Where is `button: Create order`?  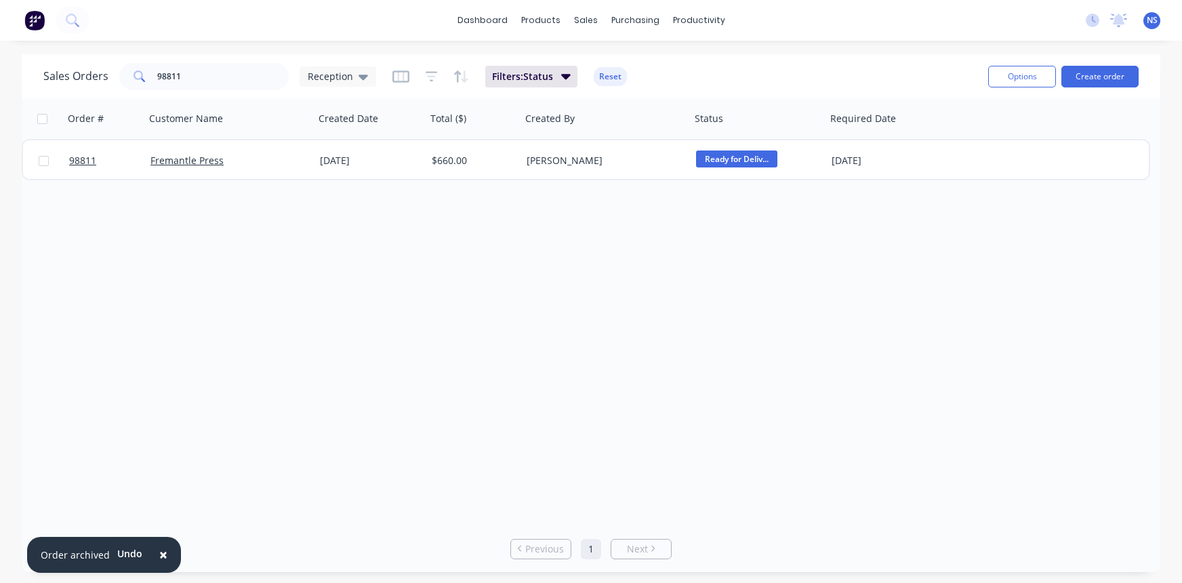 button: Create order is located at coordinates (1100, 77).